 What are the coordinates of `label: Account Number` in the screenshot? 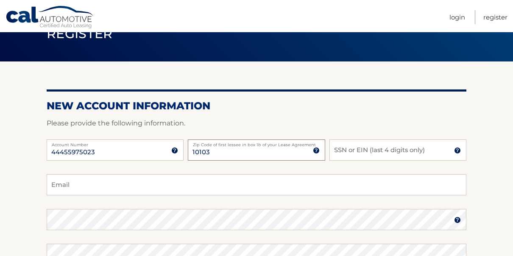 It's located at (115, 143).